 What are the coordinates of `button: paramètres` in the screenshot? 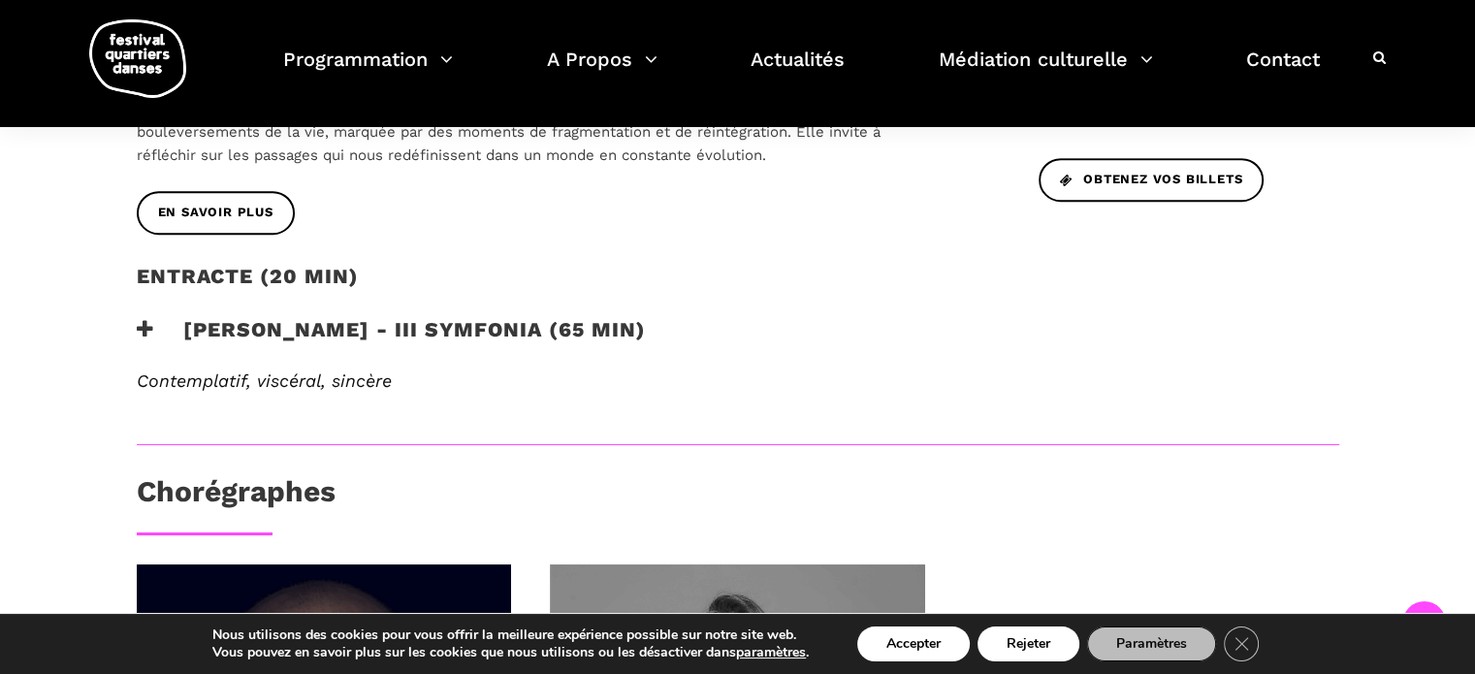 It's located at (771, 652).